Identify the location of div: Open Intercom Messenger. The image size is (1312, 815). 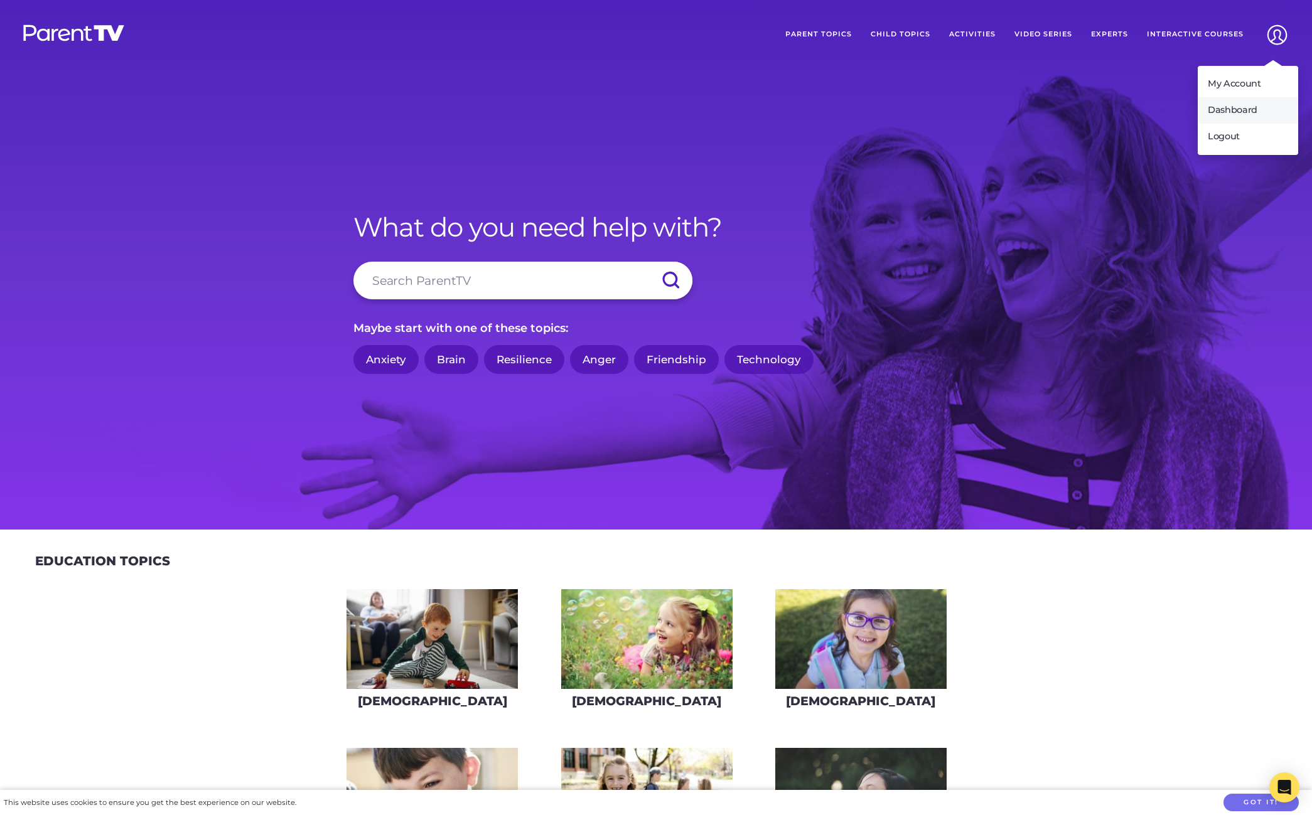
(1284, 788).